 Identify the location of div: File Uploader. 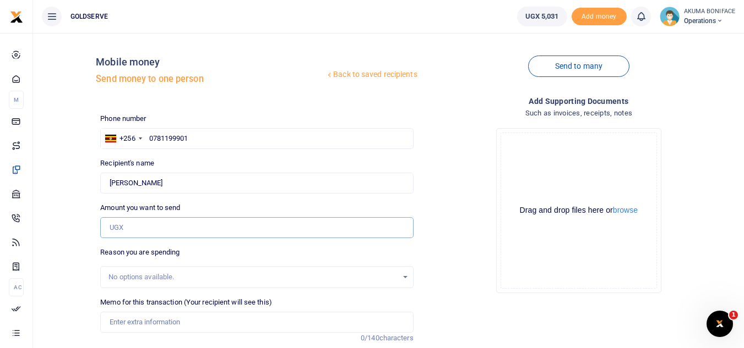
(578, 211).